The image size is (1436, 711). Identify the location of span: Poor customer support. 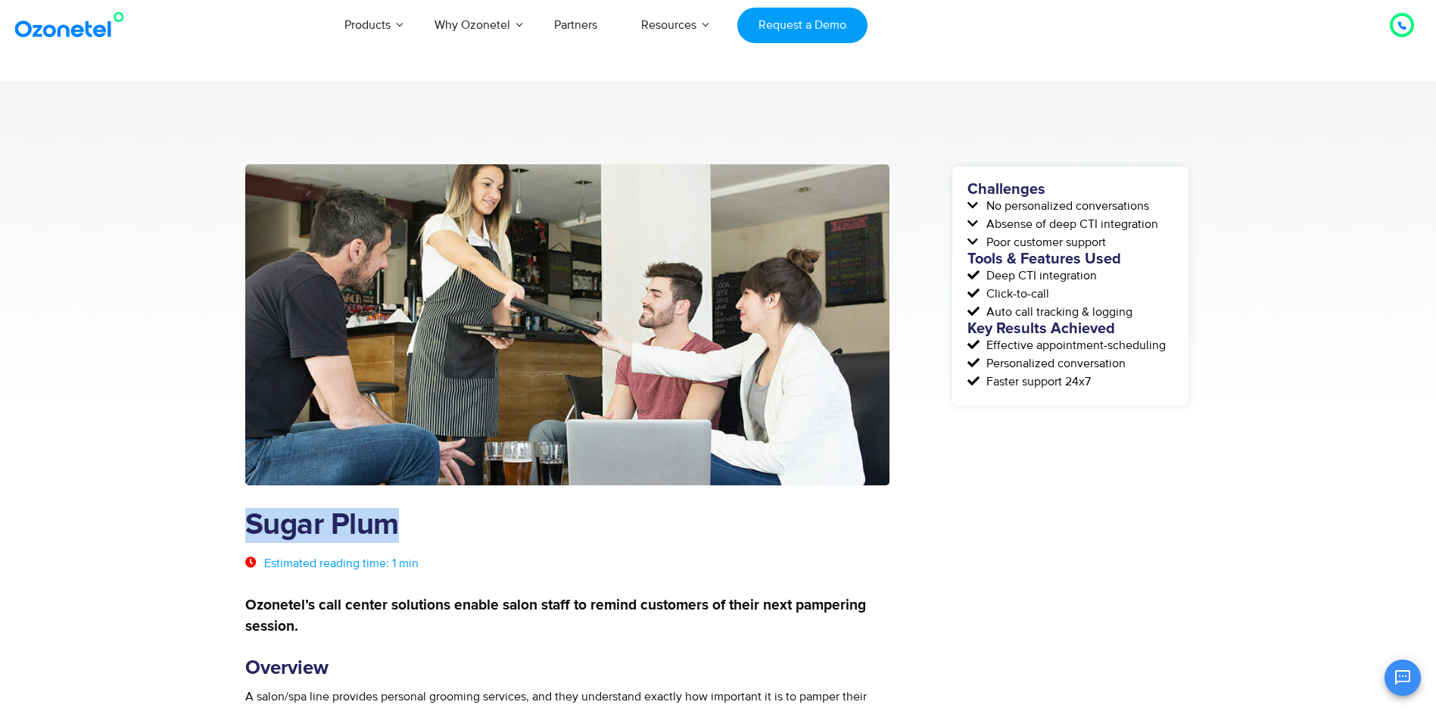
(1044, 242).